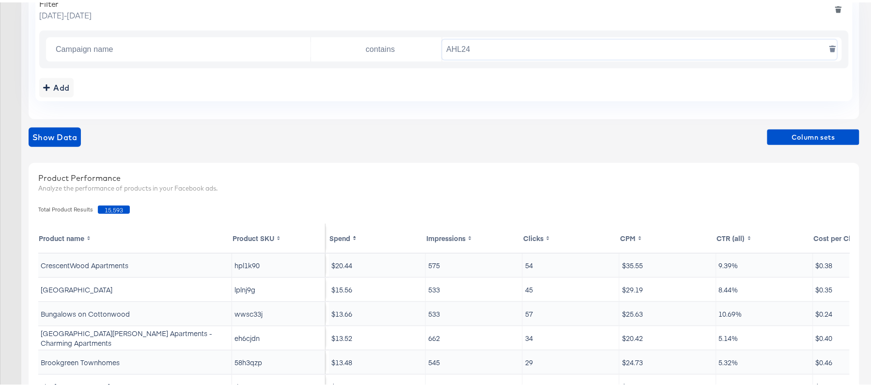  What do you see at coordinates (378, 287) in the screenshot?
I see `td: $15.56` at bounding box center [378, 287].